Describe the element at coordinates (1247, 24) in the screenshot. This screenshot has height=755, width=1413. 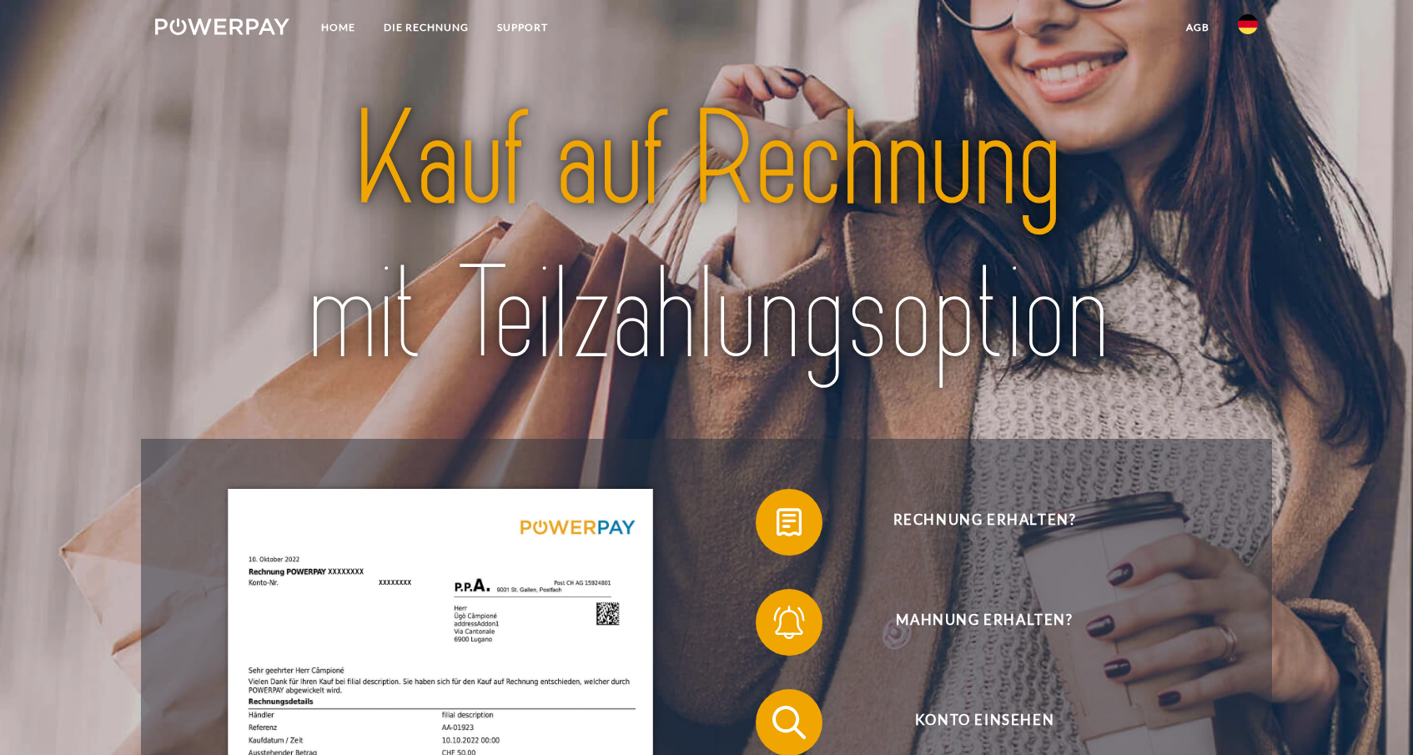
I see `img: de` at that location.